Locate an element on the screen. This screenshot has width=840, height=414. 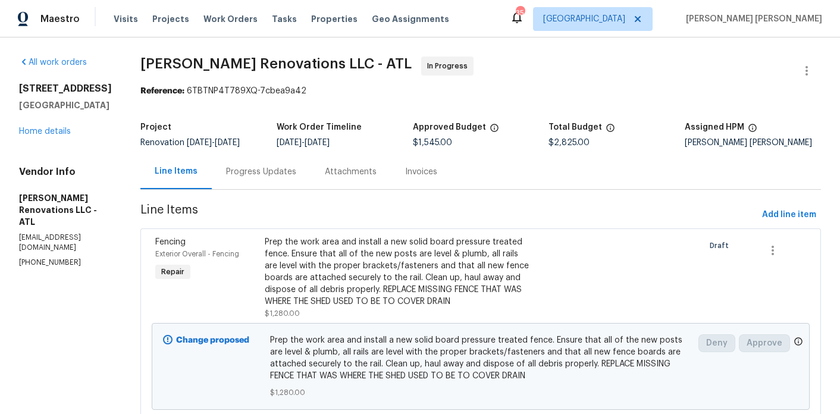
span: Projects is located at coordinates (171, 19).